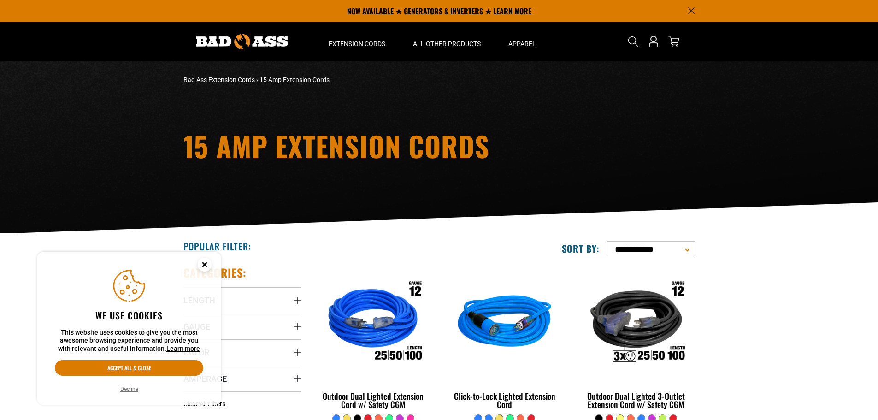 The height and width of the screenshot is (420, 878). Describe the element at coordinates (242, 41) in the screenshot. I see `img: Bad Ass Extension Cords` at that location.